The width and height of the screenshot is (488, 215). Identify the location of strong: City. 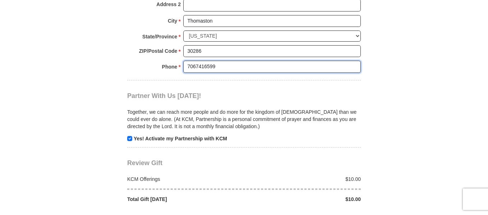
(173, 21).